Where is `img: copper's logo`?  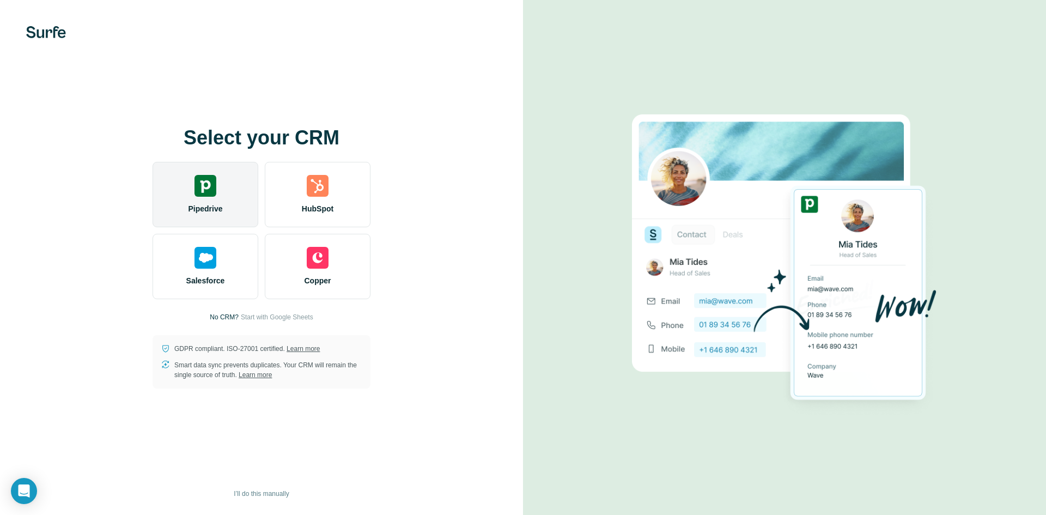 img: copper's logo is located at coordinates (317, 258).